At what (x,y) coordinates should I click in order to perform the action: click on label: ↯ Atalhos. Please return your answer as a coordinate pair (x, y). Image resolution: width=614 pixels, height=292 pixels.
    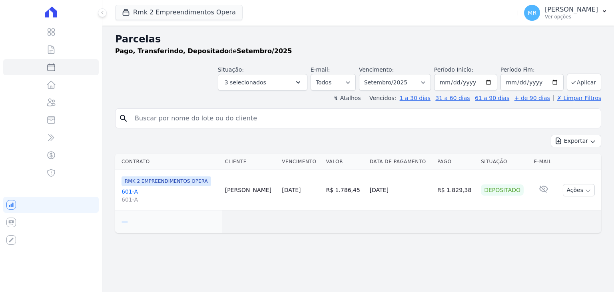
    Looking at the image, I should click on (347, 98).